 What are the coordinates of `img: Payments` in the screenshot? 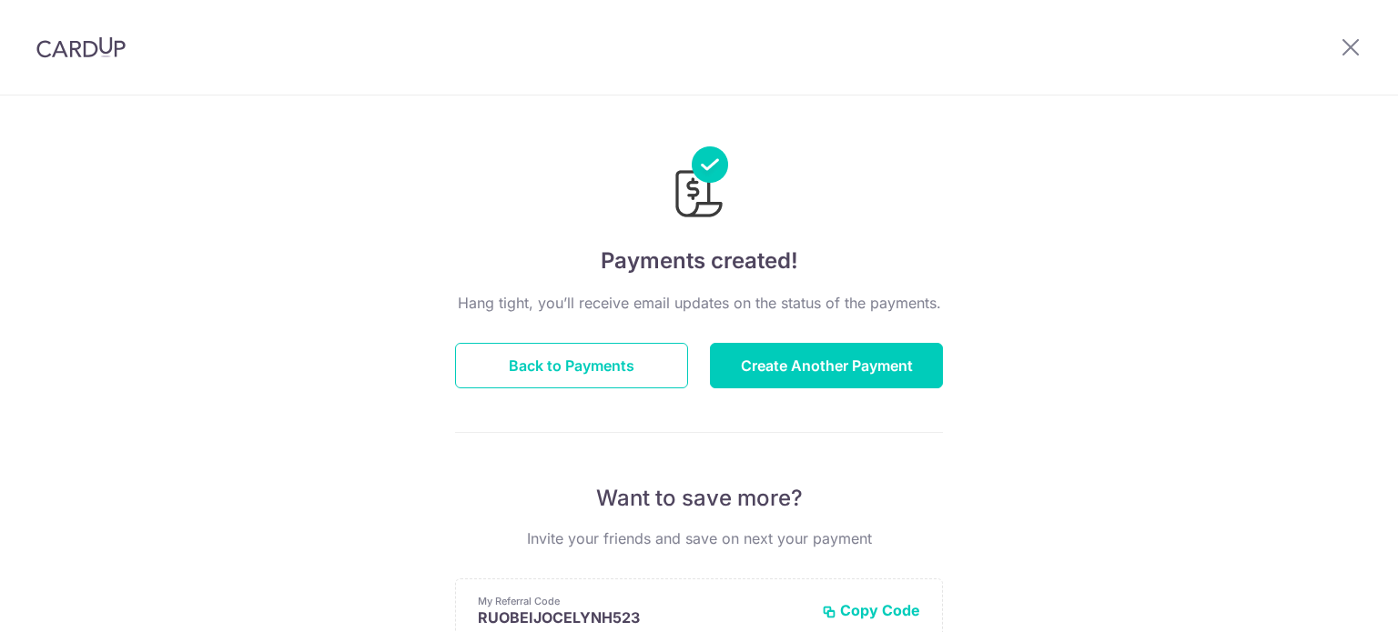 It's located at (699, 185).